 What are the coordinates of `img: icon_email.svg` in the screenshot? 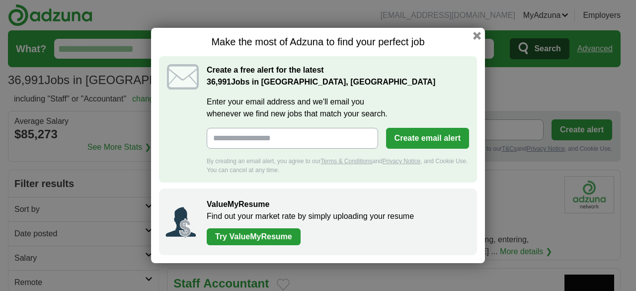 It's located at (183, 77).